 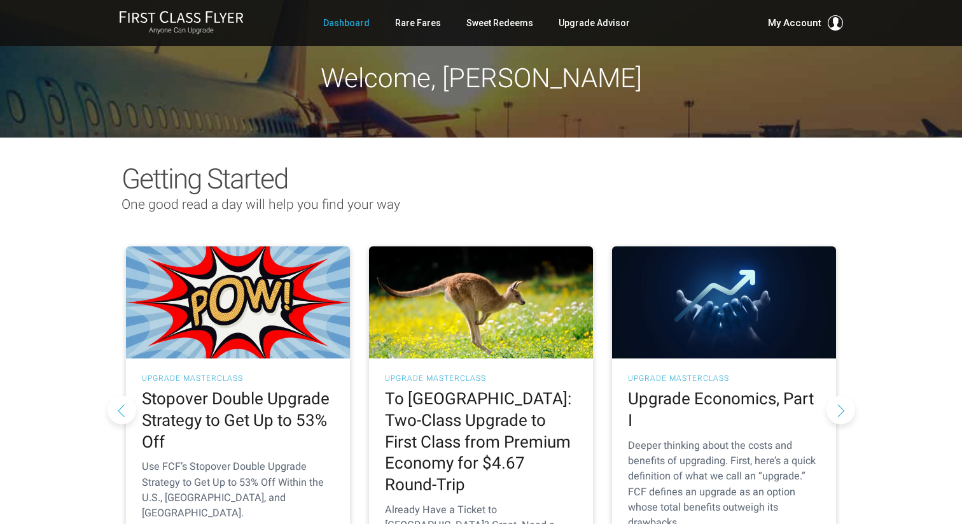 I want to click on small: Anyone Can Upgrade, so click(x=181, y=31).